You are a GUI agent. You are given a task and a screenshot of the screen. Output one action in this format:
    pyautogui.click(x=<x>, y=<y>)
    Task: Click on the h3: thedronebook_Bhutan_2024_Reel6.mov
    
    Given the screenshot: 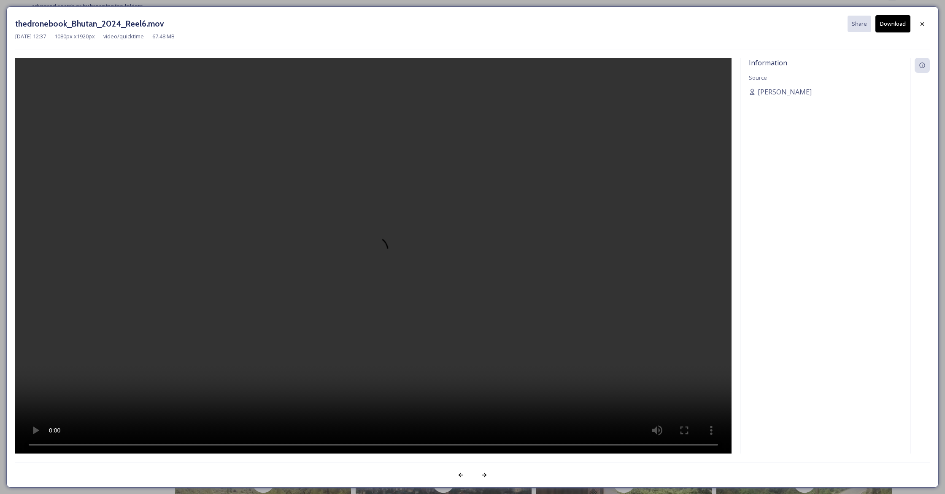 What is the action you would take?
    pyautogui.click(x=89, y=24)
    